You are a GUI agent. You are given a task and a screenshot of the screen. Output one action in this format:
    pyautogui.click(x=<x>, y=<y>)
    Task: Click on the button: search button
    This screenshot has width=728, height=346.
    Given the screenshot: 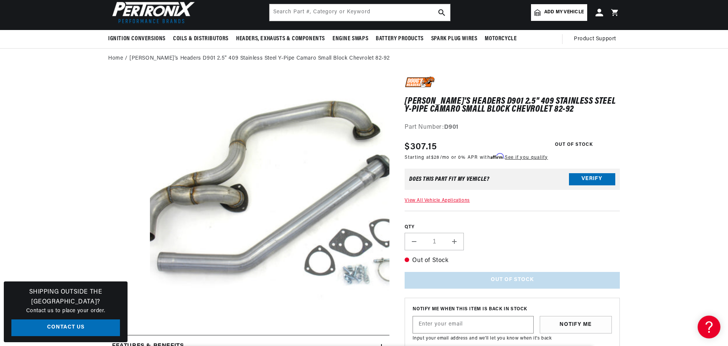 What is the action you would take?
    pyautogui.click(x=442, y=13)
    